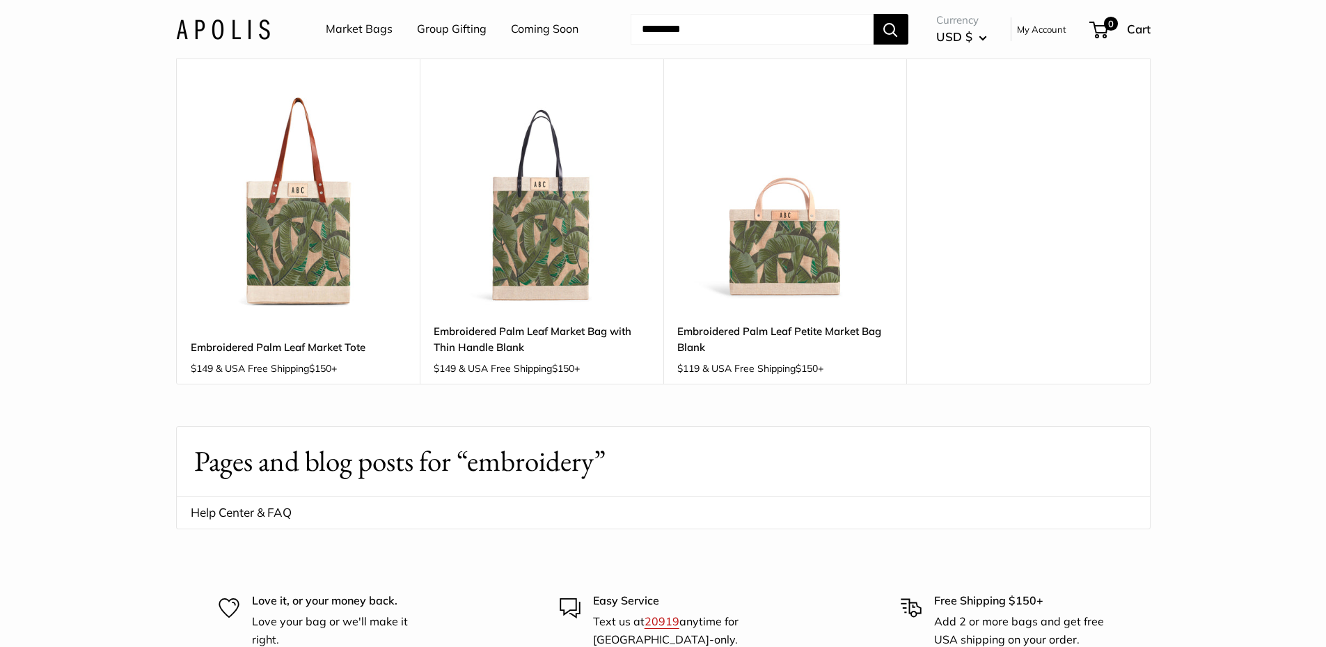 Image resolution: width=1326 pixels, height=647 pixels. What do you see at coordinates (891, 29) in the screenshot?
I see `button: Search` at bounding box center [891, 29].